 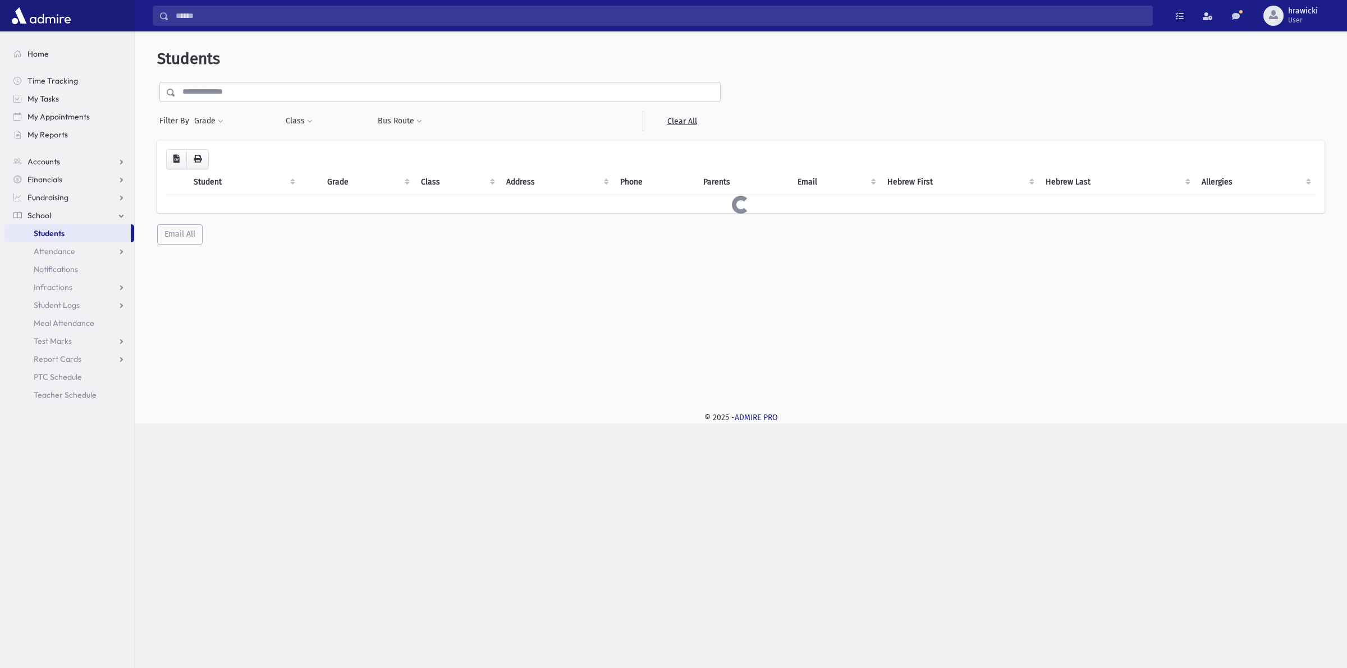 What do you see at coordinates (180, 235) in the screenshot?
I see `button: Email All` at bounding box center [180, 235].